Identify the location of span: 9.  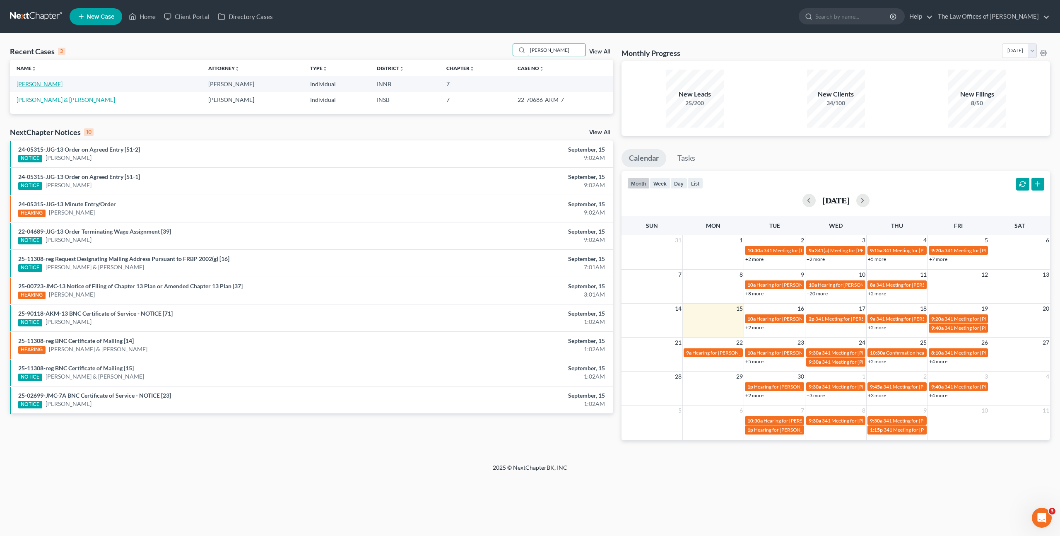
(925, 410).